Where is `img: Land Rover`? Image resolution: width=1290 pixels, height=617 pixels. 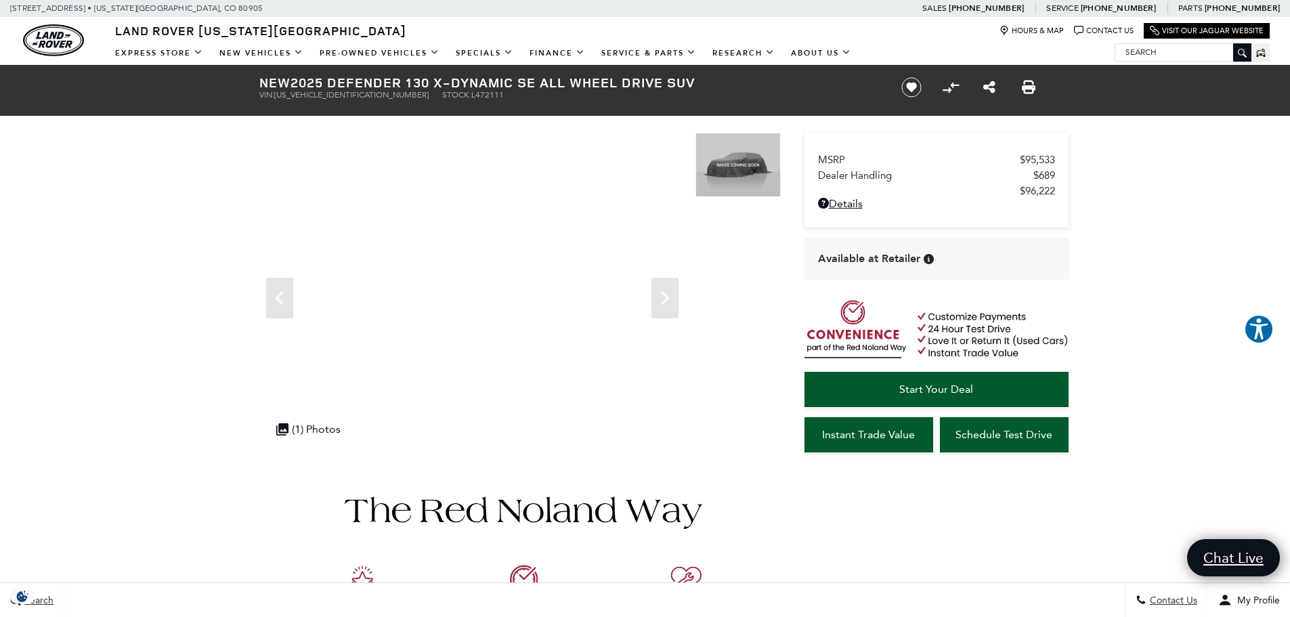
img: Land Rover is located at coordinates (54, 40).